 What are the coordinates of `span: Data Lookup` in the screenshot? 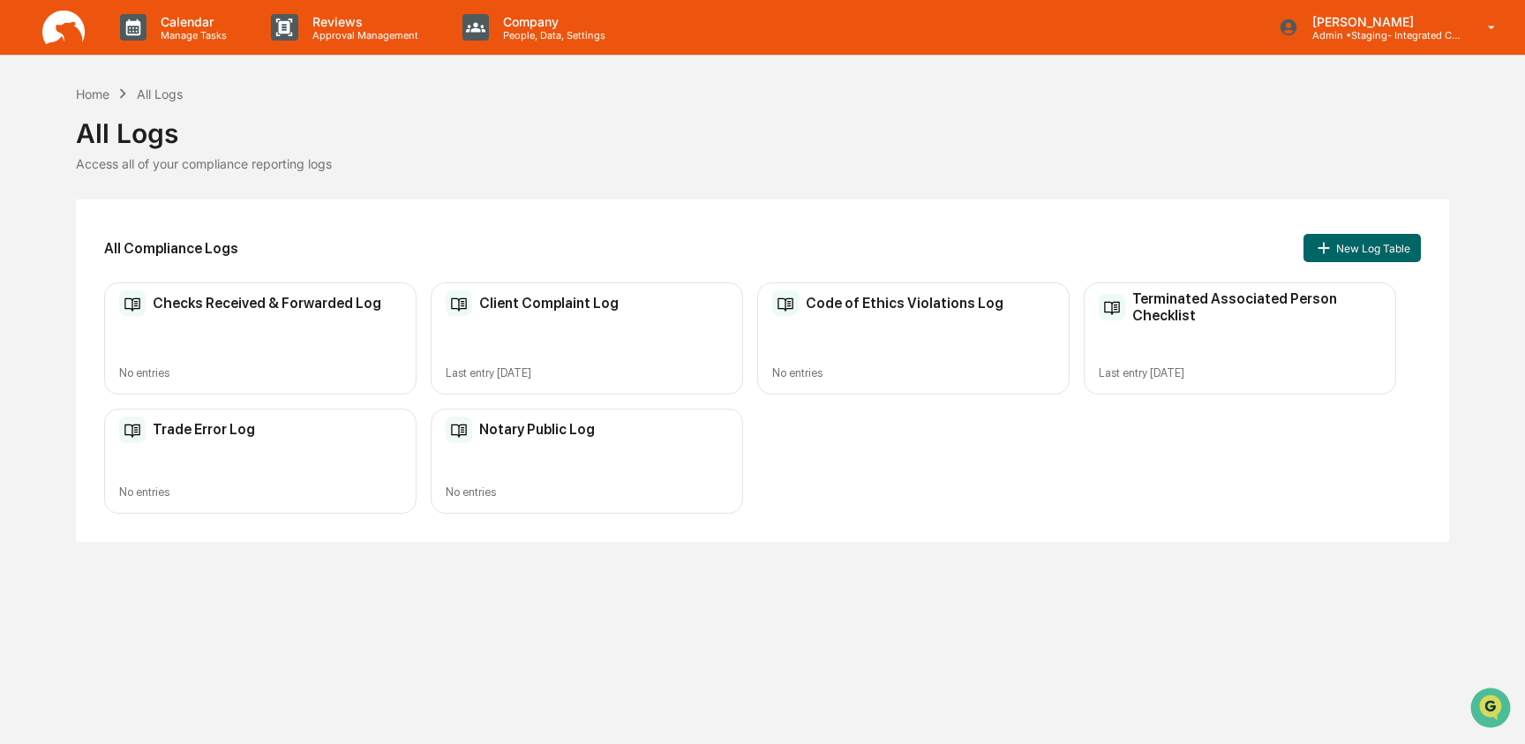 It's located at (73, 265).